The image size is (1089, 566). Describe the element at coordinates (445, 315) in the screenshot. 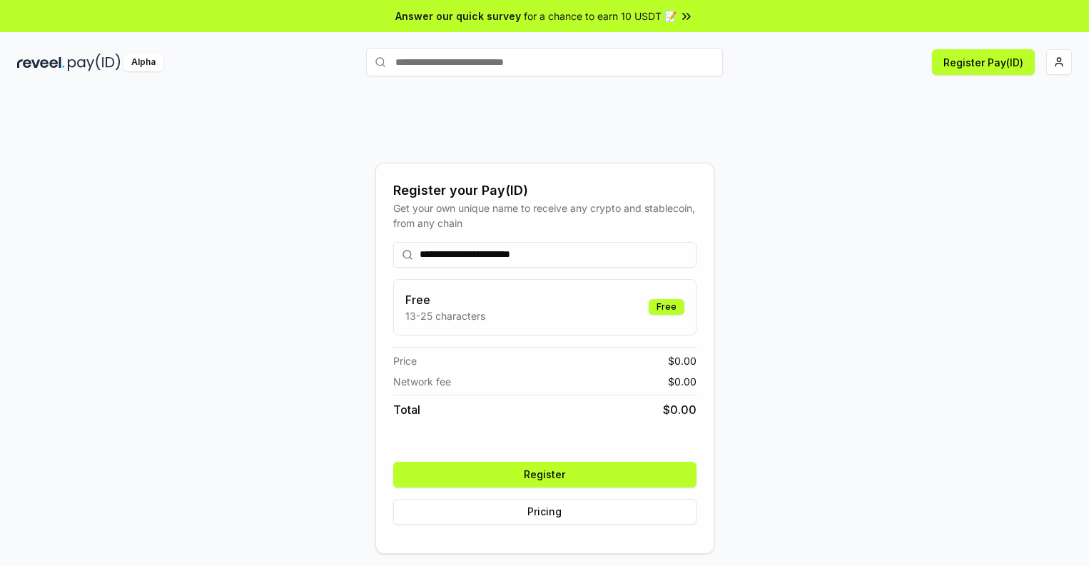

I see `p: 13-25 characters` at that location.